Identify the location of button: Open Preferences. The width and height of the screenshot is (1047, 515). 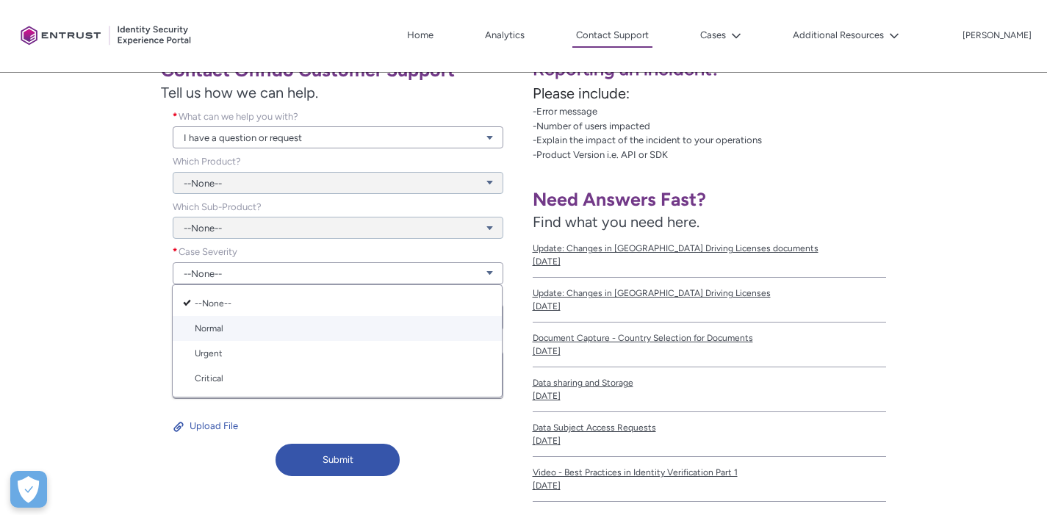
(29, 490).